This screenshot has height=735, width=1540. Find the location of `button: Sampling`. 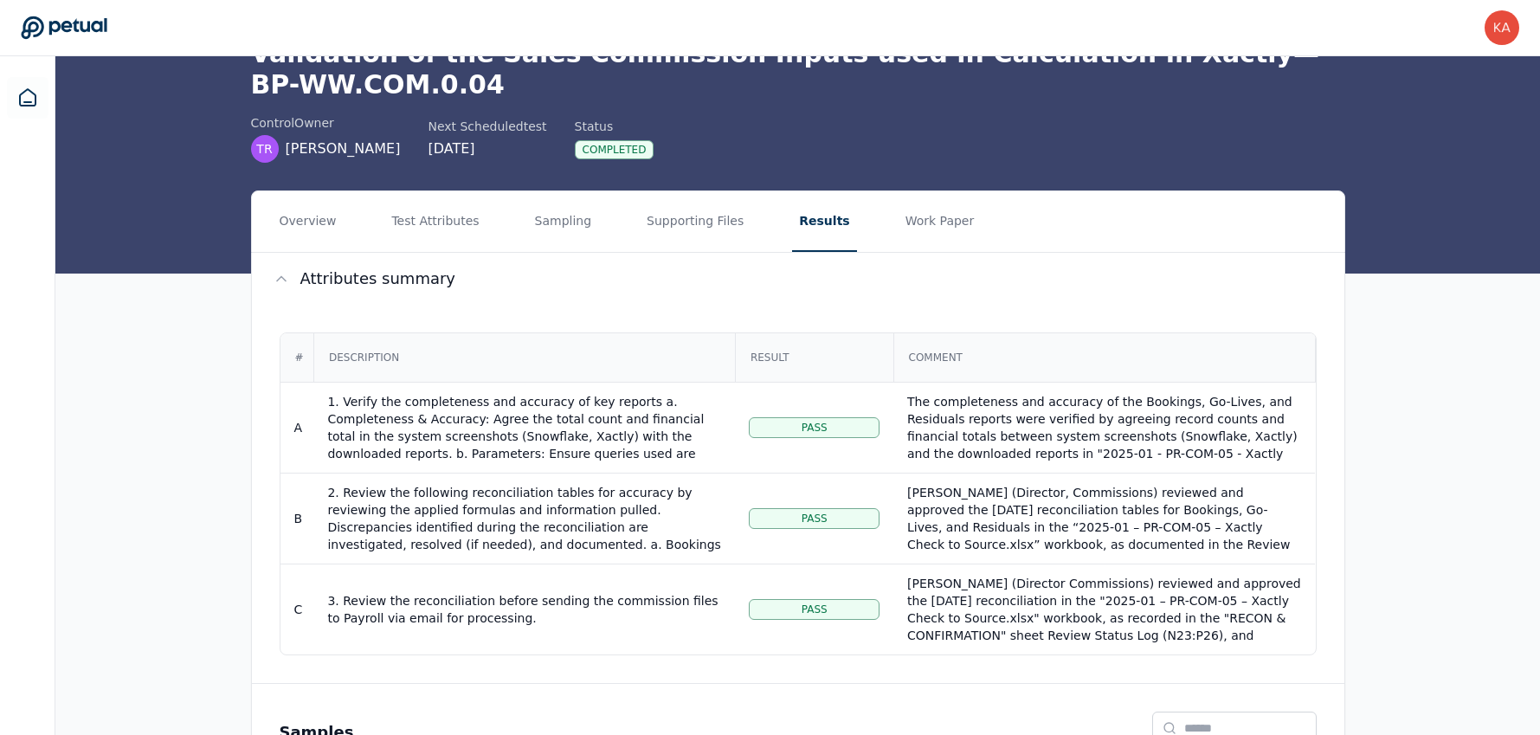

button: Sampling is located at coordinates (564, 222).